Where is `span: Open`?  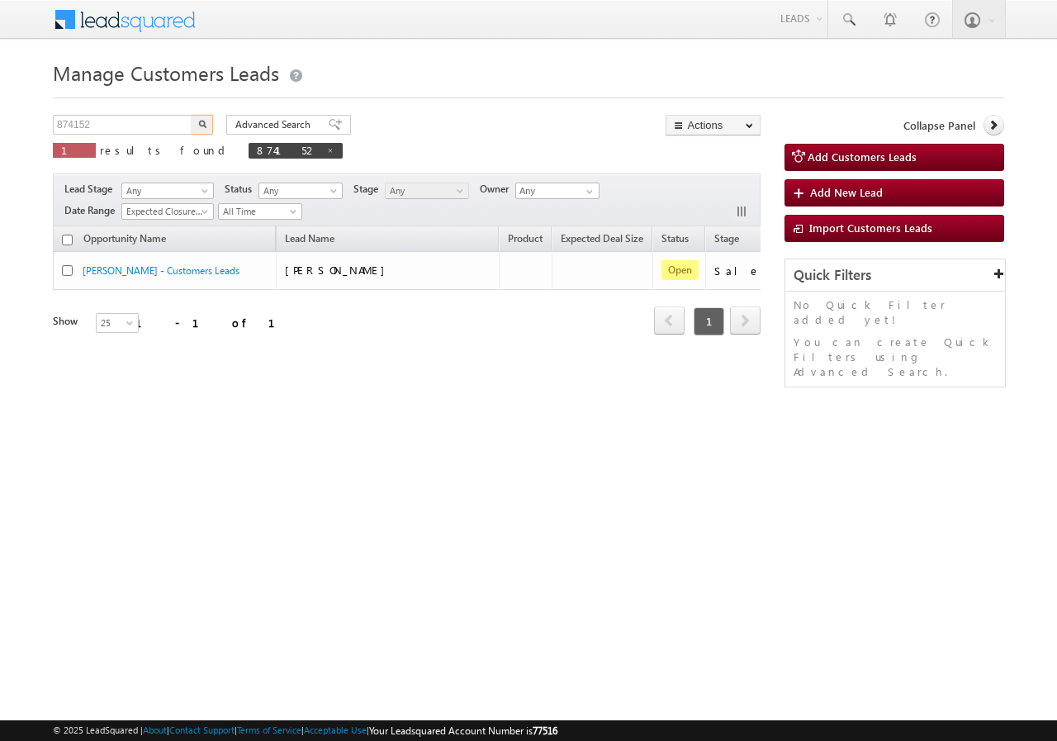
span: Open is located at coordinates (680, 270).